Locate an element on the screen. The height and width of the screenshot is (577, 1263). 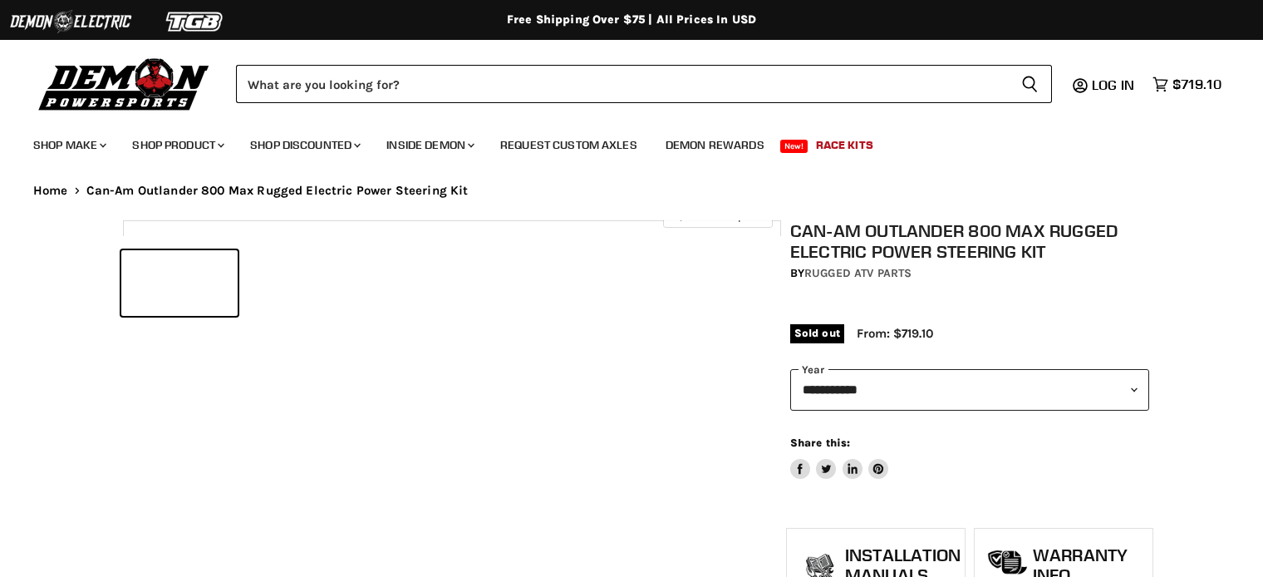
span: Log in is located at coordinates (1113, 85).